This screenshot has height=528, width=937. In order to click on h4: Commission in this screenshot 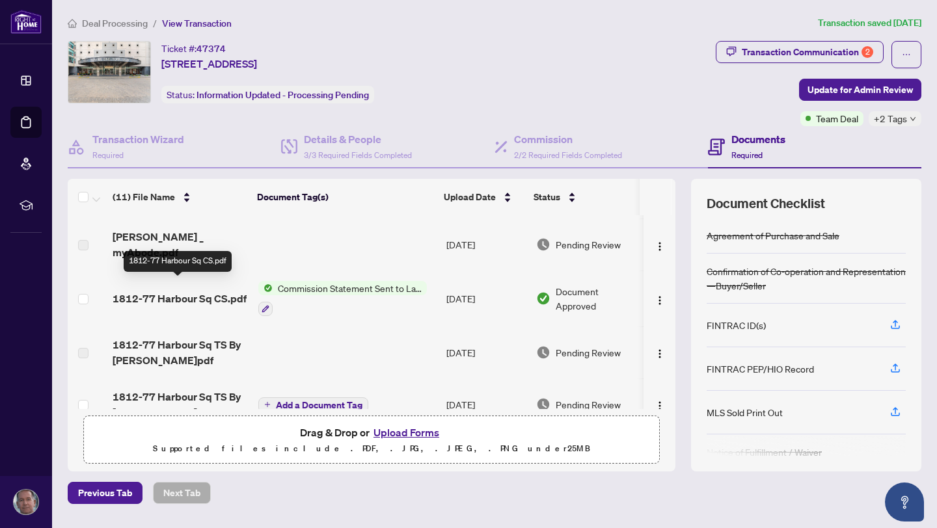, I will do `click(568, 139)`.